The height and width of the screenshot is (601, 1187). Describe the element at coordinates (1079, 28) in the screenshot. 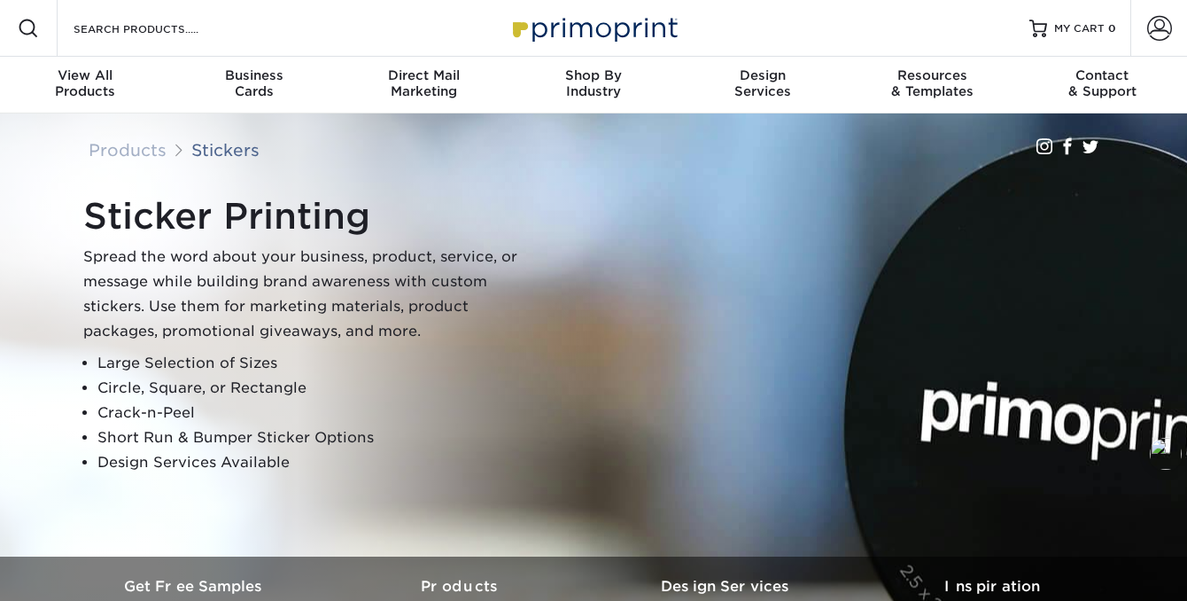

I see `span: MY CART` at that location.